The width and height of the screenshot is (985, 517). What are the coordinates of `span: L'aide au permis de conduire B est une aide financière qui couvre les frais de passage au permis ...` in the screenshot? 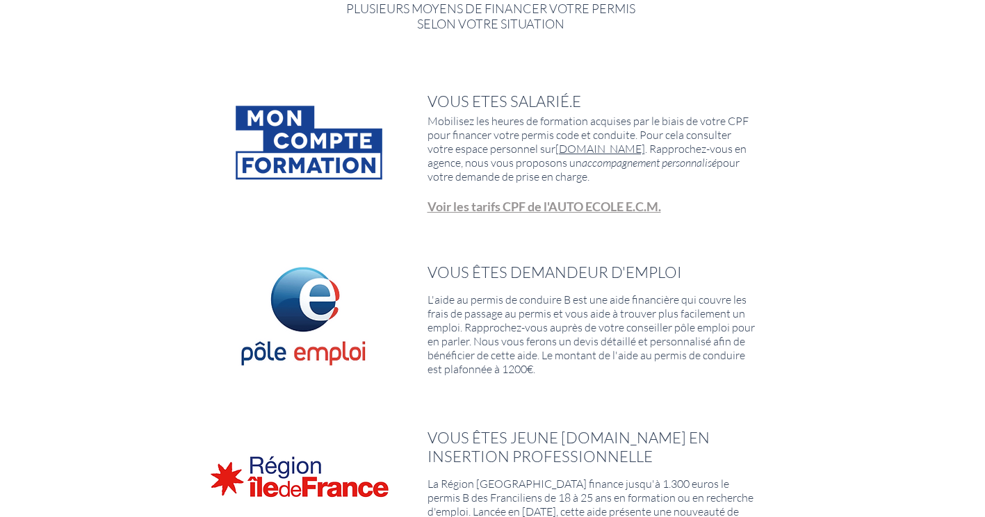 It's located at (591, 334).